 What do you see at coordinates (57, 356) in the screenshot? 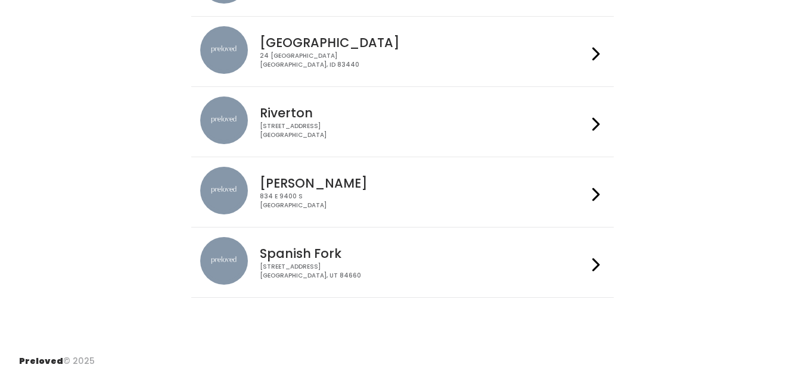
I see `div: © 2025` at bounding box center [57, 356].